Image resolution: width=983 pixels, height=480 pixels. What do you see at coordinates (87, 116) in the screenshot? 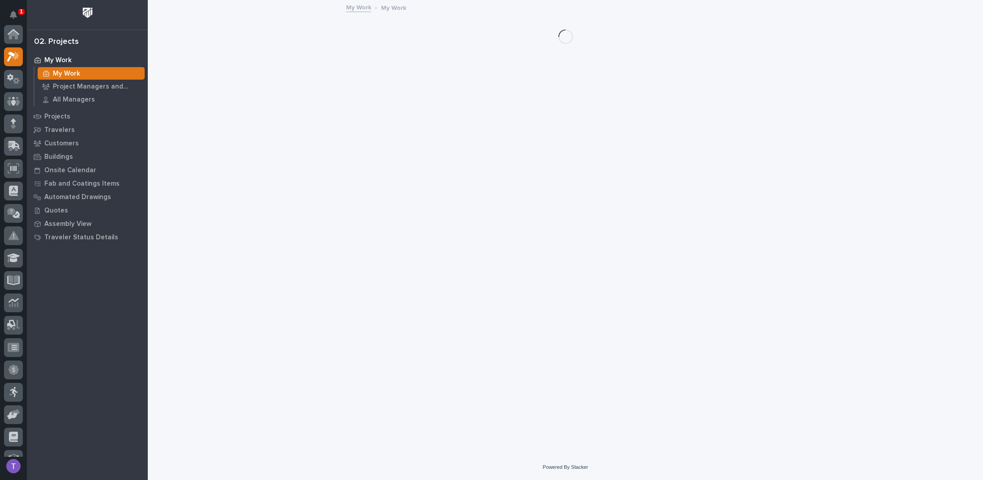
I see `a: Projects` at bounding box center [87, 116].